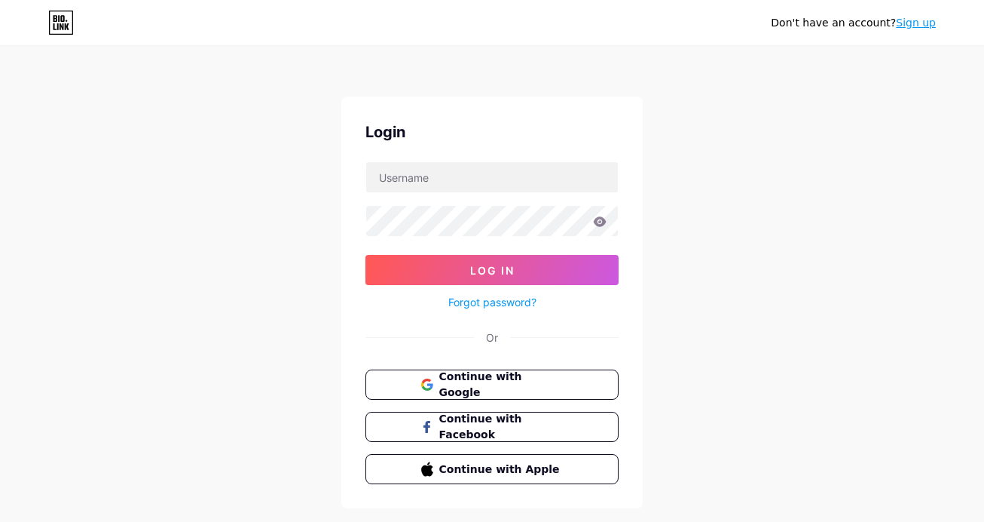 The height and width of the screenshot is (522, 984). I want to click on a: Continue with Apple, so click(492, 469).